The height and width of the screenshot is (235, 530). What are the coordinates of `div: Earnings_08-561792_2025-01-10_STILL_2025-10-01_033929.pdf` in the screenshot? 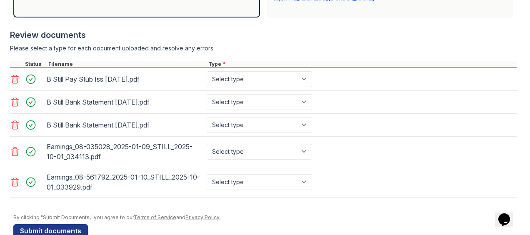 It's located at (125, 182).